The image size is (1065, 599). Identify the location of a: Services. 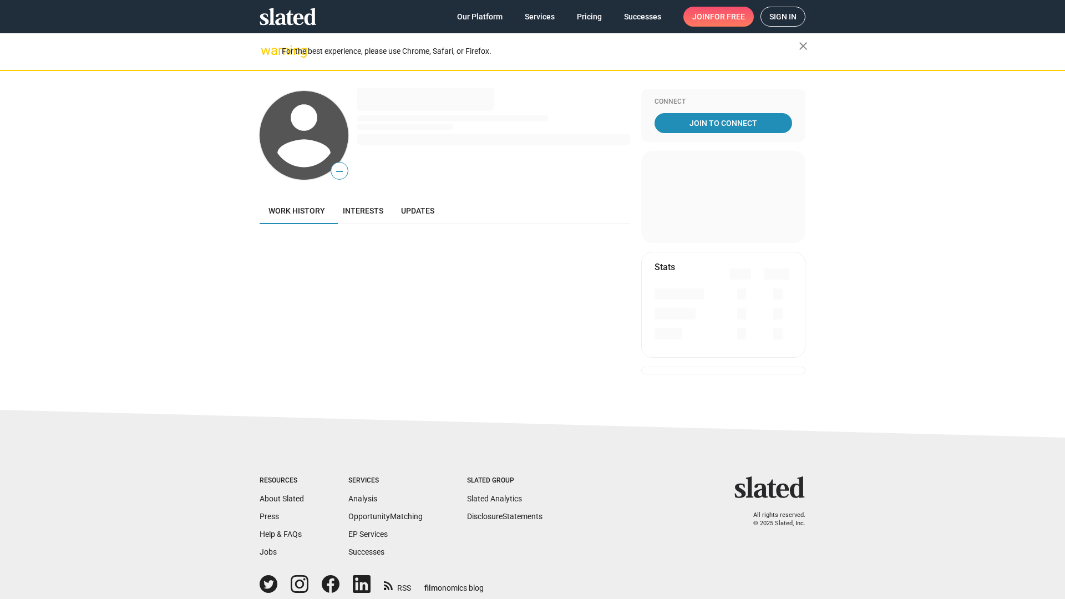
(540, 17).